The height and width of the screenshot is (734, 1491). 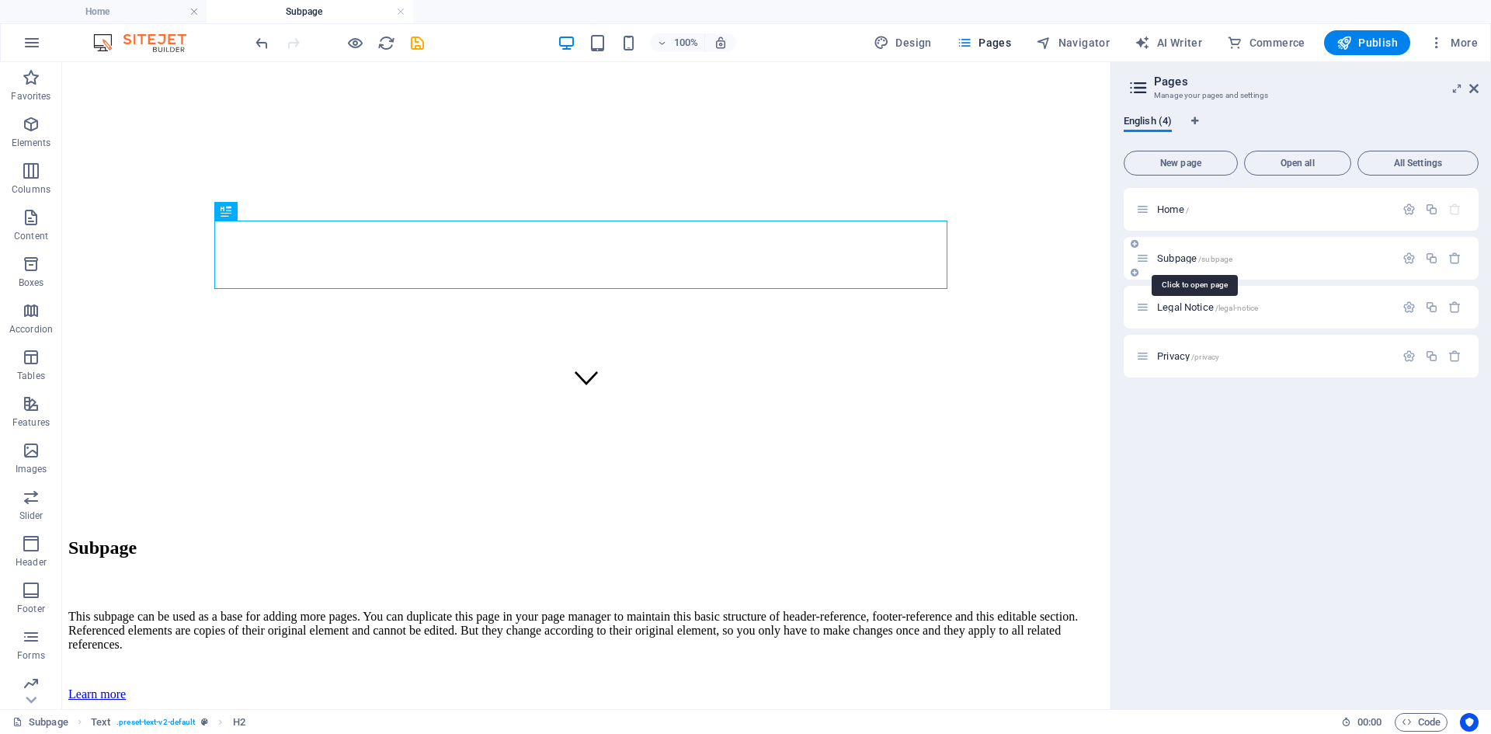 I want to click on p: Tables, so click(x=31, y=376).